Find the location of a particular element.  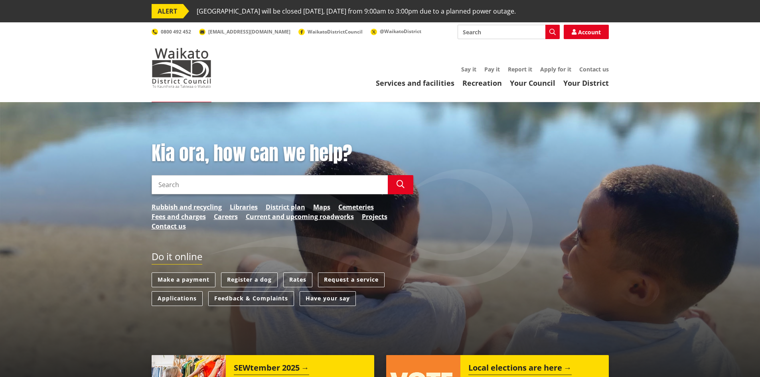

a: Register a dog is located at coordinates (249, 280).